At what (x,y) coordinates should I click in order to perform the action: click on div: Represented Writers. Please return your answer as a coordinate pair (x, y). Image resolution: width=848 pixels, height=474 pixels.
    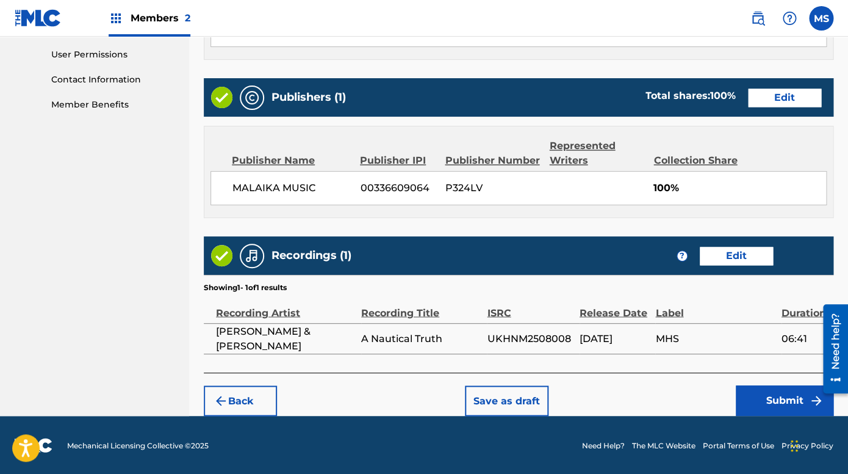
    Looking at the image, I should click on (597, 153).